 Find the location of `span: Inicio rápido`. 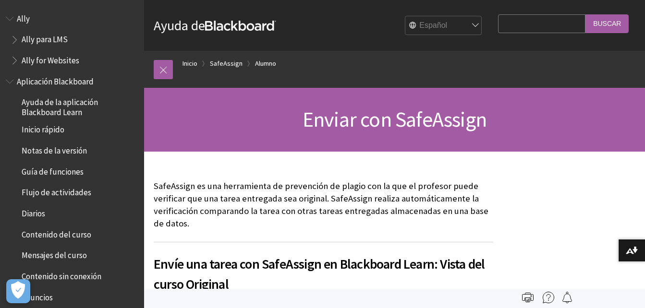

span: Inicio rápido is located at coordinates (43, 128).